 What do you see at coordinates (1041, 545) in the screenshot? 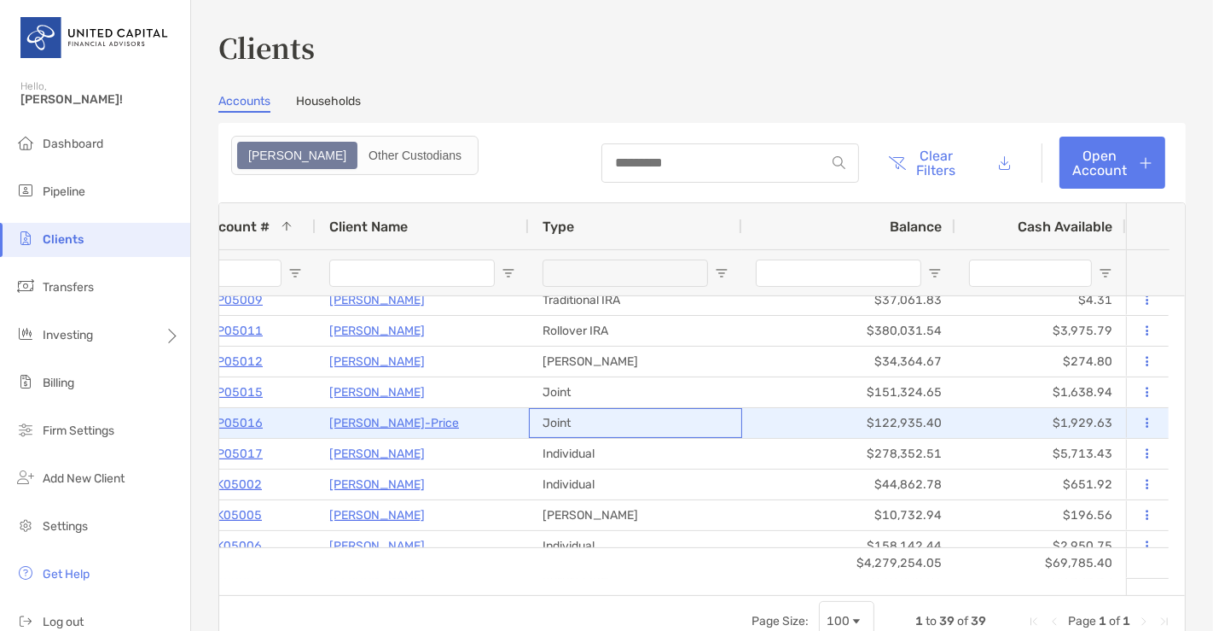
I see `div: $2,950.75` at bounding box center [1041, 545].